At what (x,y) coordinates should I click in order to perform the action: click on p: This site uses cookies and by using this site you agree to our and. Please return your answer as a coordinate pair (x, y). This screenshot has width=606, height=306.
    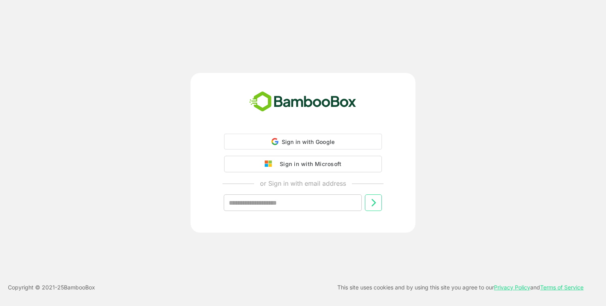
    Looking at the image, I should click on (461, 288).